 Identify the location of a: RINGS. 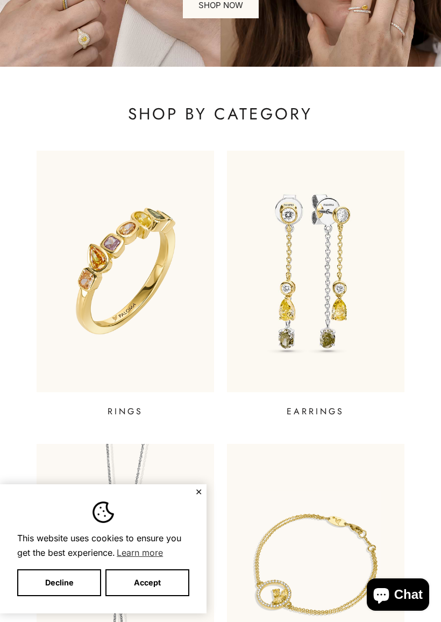
(125, 284).